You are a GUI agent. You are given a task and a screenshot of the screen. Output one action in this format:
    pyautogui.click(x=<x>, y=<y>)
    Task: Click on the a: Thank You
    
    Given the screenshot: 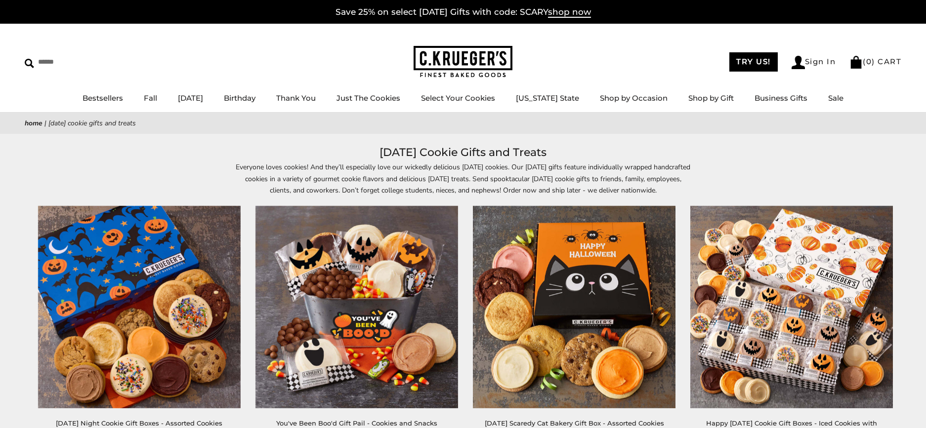 What is the action you would take?
    pyautogui.click(x=296, y=98)
    